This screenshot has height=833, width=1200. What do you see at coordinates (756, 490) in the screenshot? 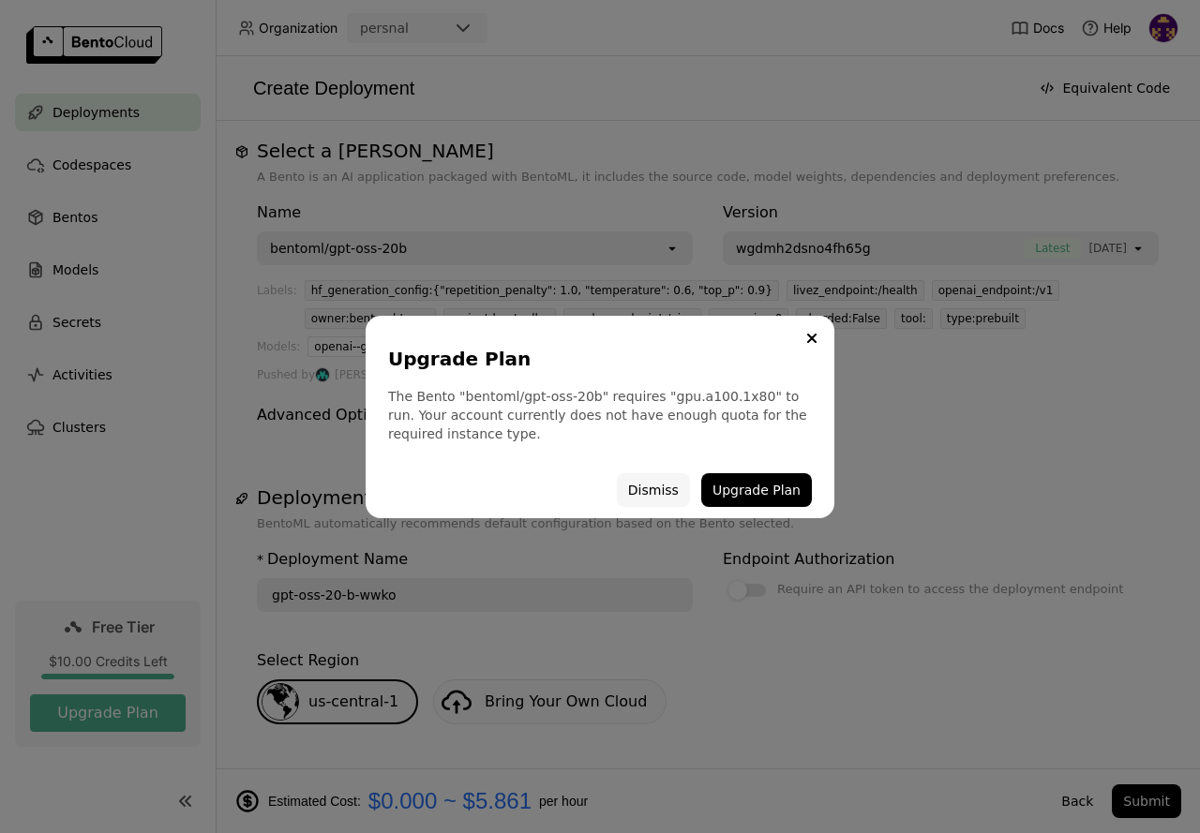
I see `button: Upgrade Plan` at bounding box center [756, 490].